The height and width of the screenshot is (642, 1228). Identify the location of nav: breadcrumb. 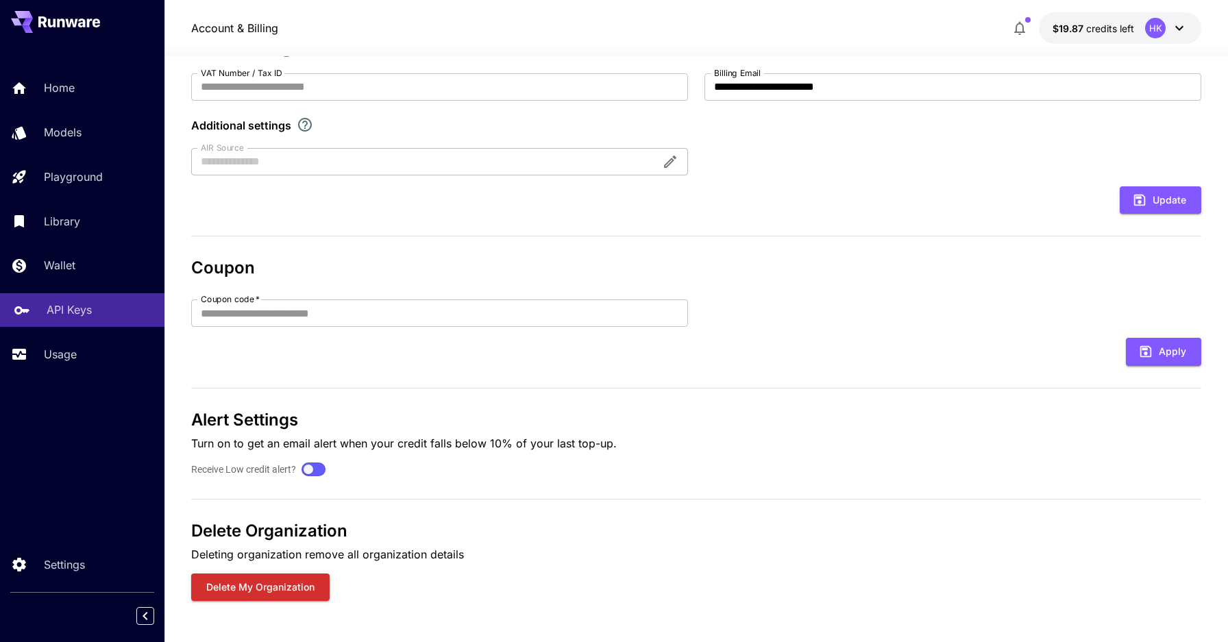
(234, 28).